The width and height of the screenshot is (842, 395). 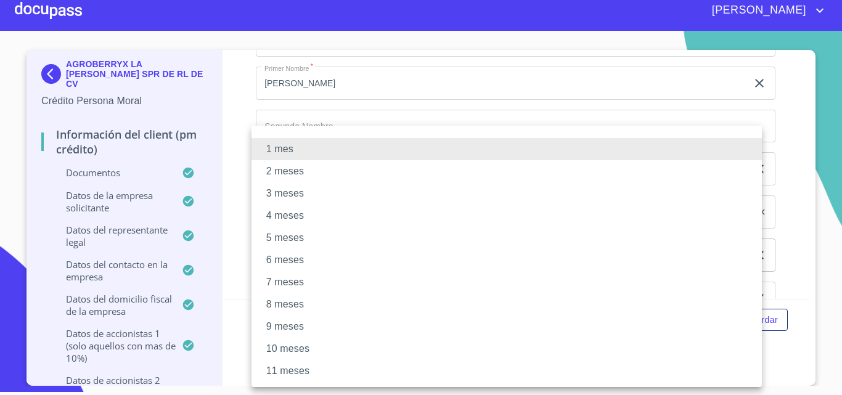 I want to click on li: 1 mes, so click(x=507, y=149).